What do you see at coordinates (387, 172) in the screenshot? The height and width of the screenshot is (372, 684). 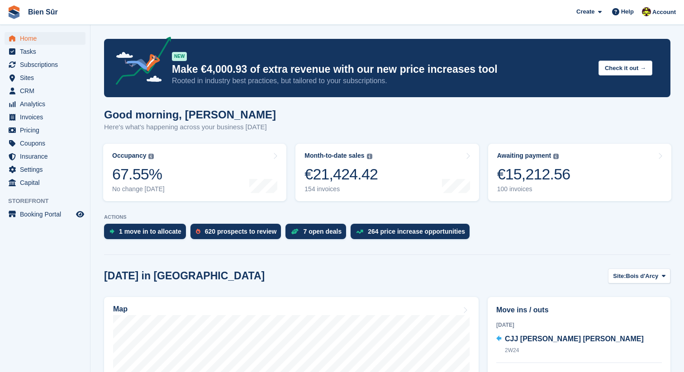 I see `a: Month-to-date sales €21,424.42 154 invoices` at bounding box center [387, 172].